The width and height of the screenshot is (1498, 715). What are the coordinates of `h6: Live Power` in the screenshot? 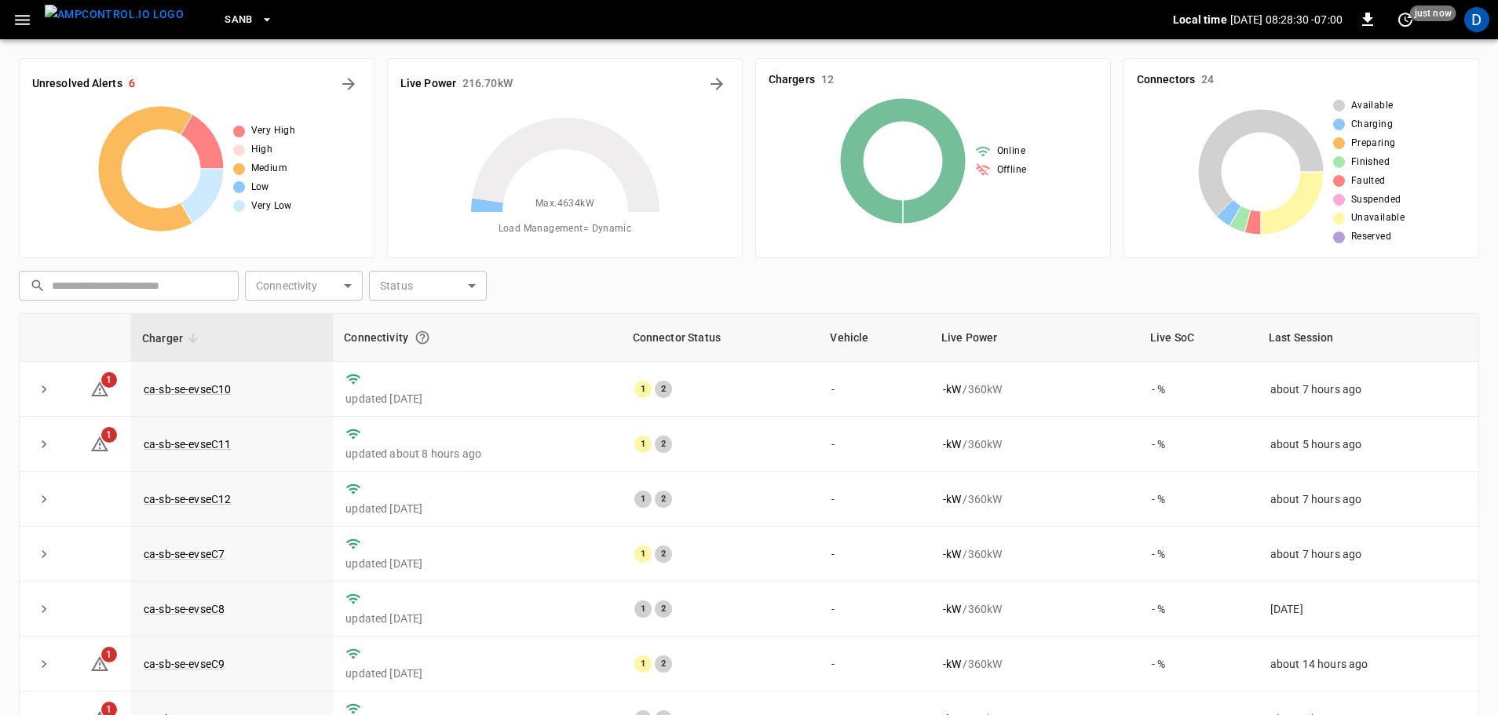 It's located at (428, 84).